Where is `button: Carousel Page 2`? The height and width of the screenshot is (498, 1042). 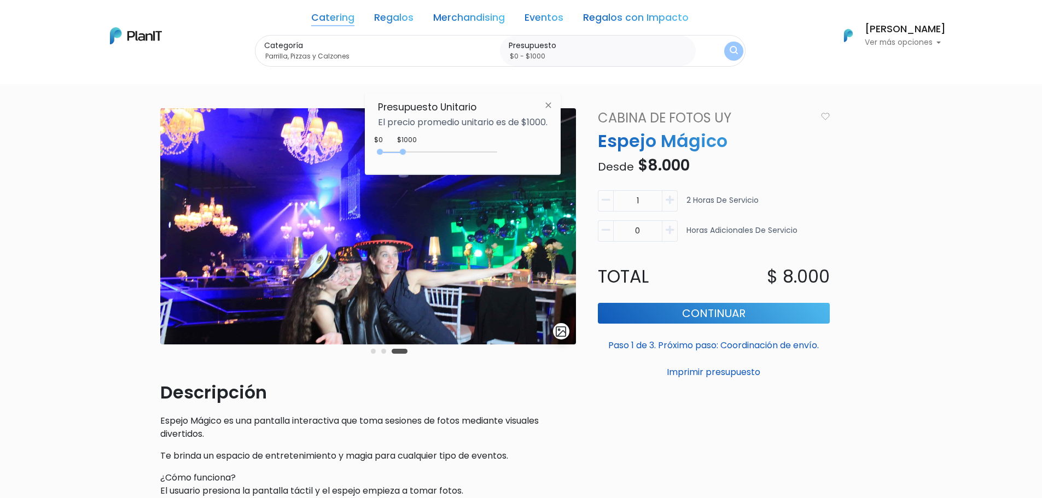
button: Carousel Page 2 is located at coordinates (384, 351).